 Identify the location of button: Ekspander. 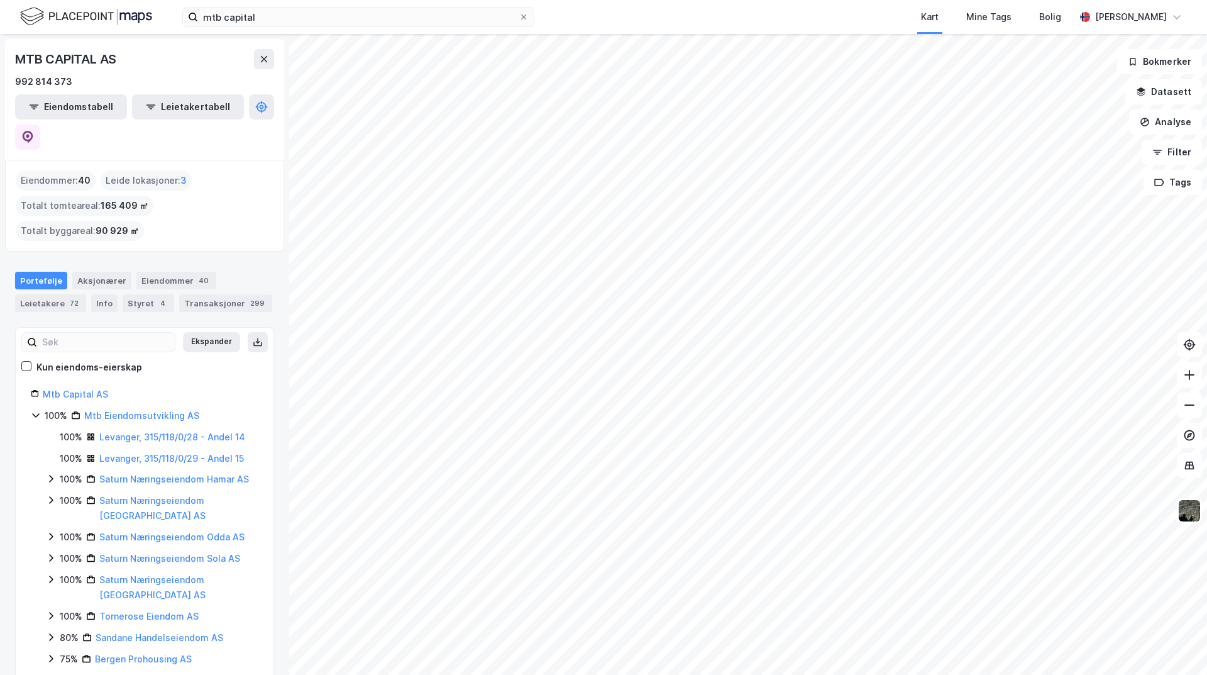
(211, 342).